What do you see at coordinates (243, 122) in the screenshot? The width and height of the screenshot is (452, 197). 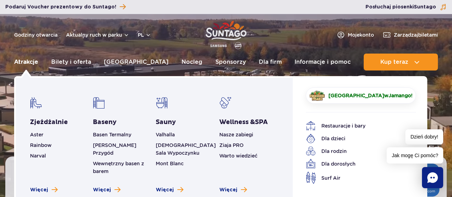 I see `span: Wellness &` at bounding box center [243, 122].